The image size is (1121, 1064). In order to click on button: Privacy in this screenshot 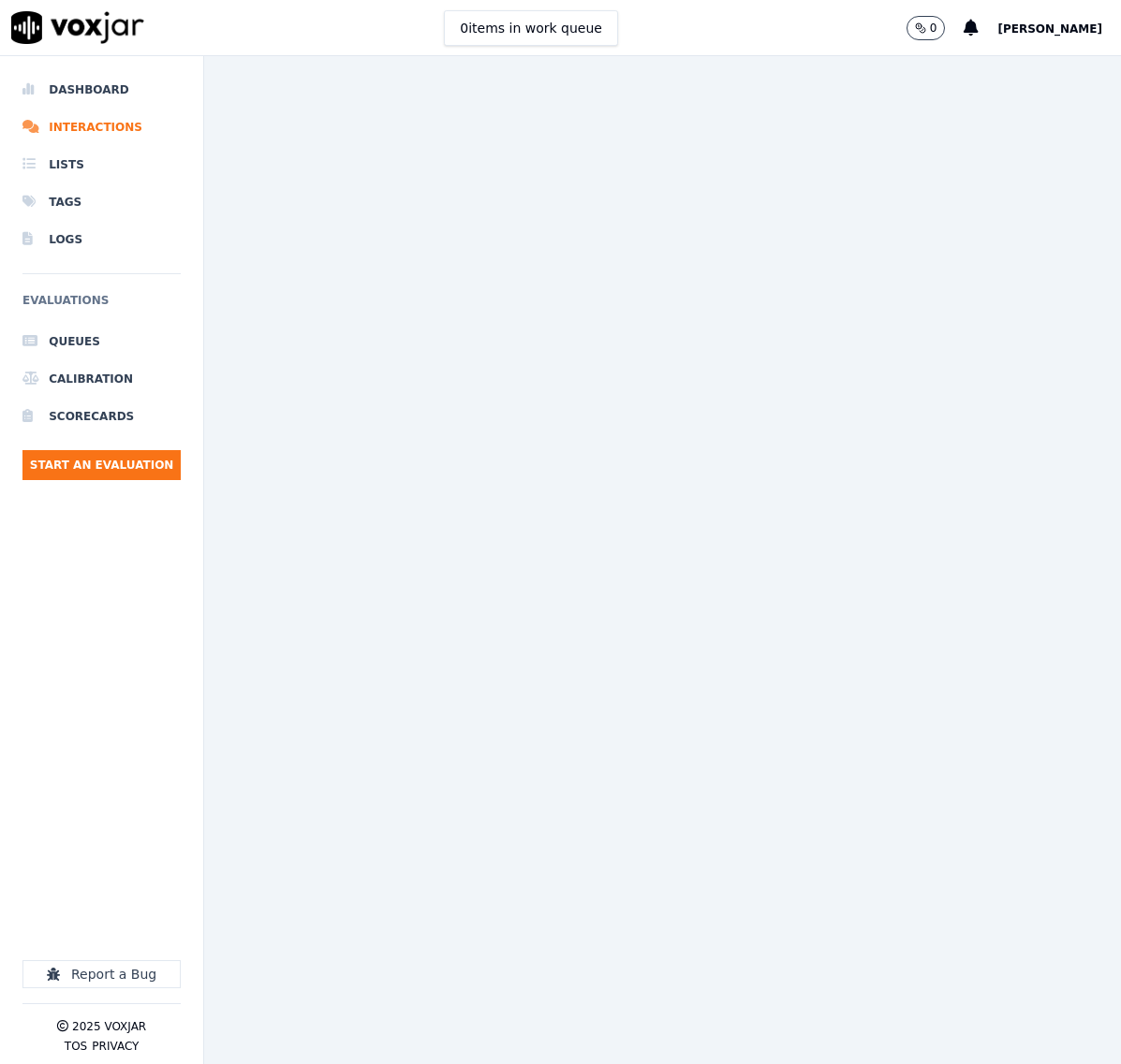, I will do `click(115, 1046)`.